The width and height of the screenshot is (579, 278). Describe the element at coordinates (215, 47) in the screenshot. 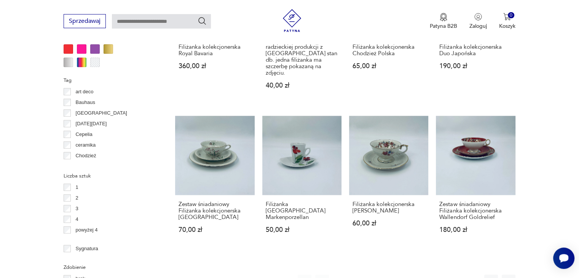

I see `h3: Zestaw śniadaniowy Filiżanka kolekcjonerska Royal Bavaria` at that location.